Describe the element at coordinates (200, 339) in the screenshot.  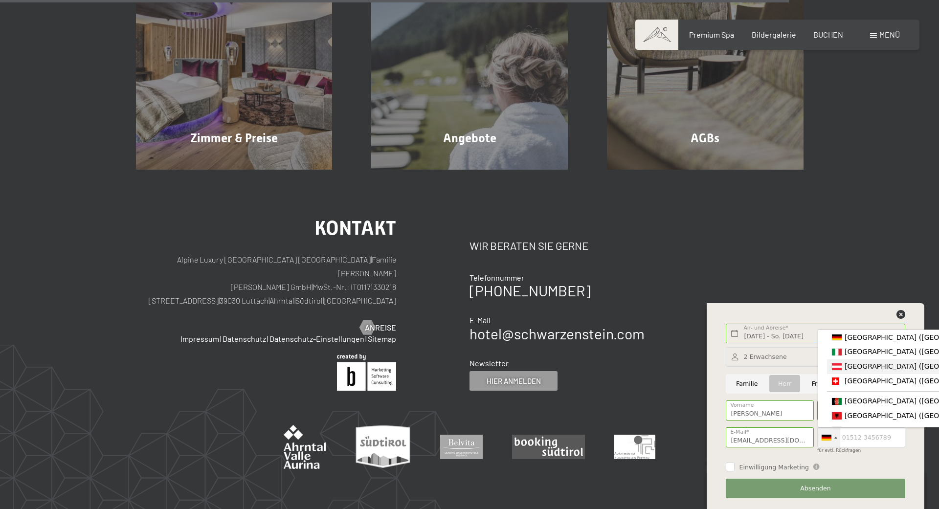
I see `a: Impressum` at that location.